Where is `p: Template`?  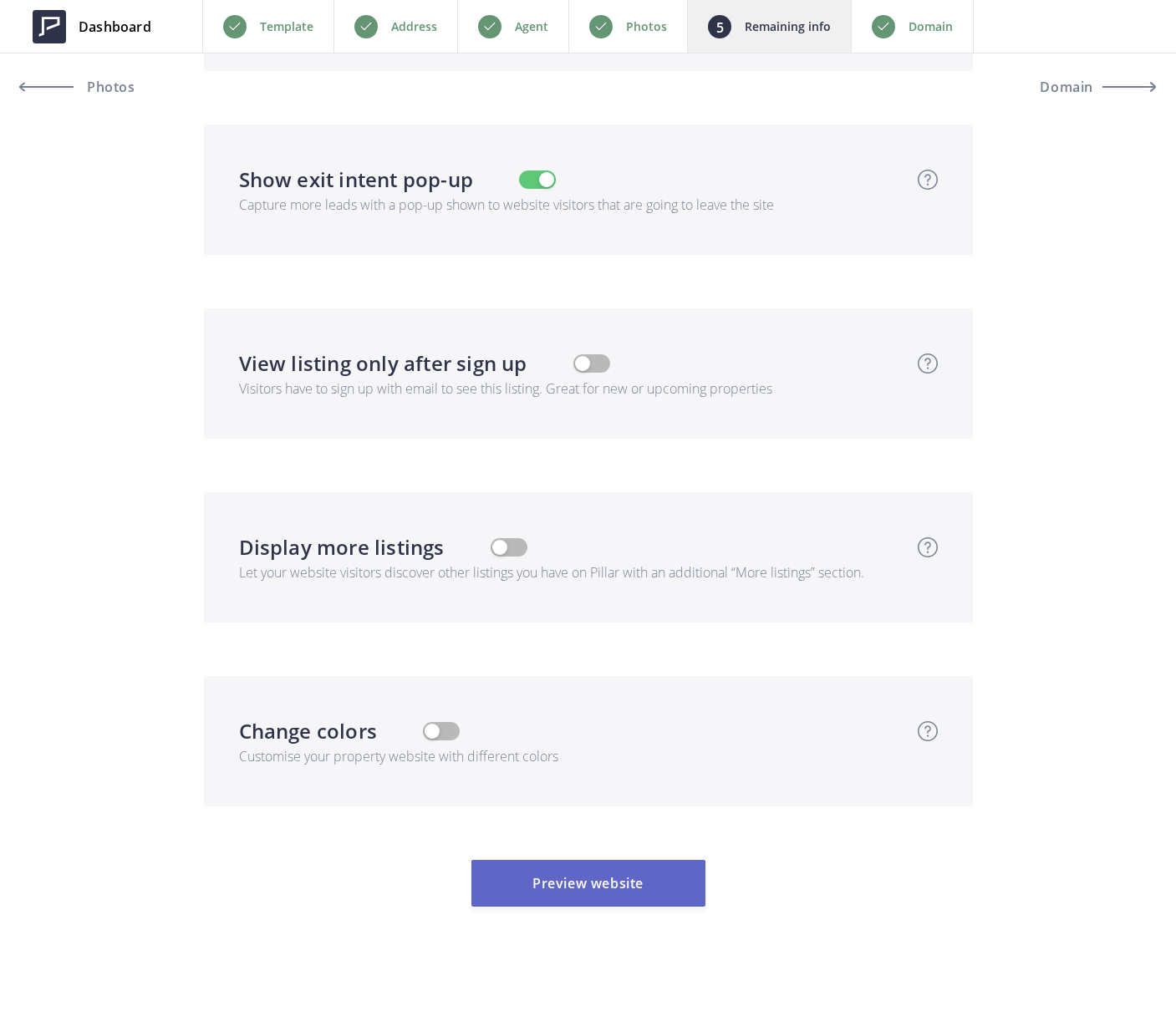
p: Template is located at coordinates (287, 27).